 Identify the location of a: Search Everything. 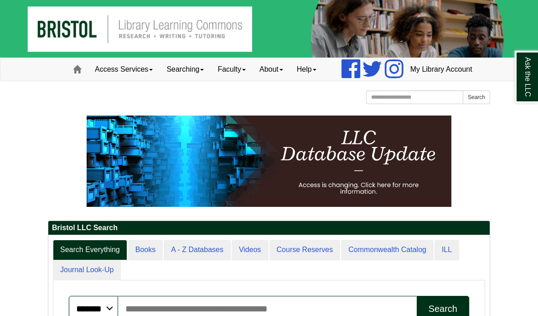
(90, 250).